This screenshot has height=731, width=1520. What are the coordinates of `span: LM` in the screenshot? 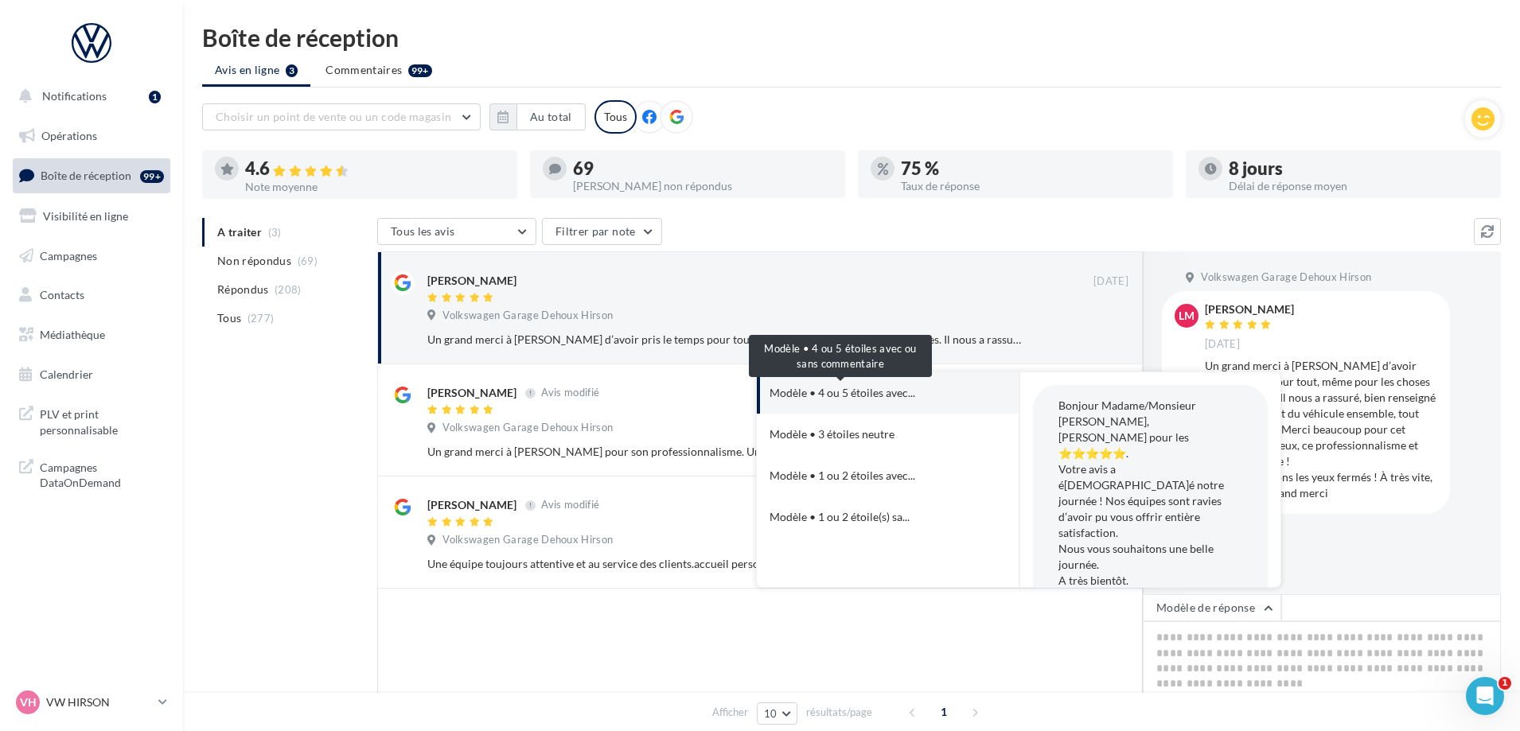 It's located at (1186, 316).